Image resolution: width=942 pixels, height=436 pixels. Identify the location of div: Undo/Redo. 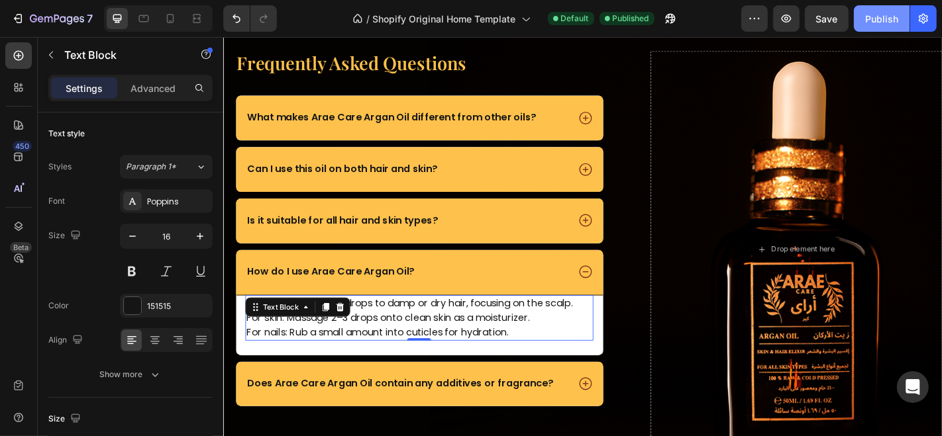
(250, 19).